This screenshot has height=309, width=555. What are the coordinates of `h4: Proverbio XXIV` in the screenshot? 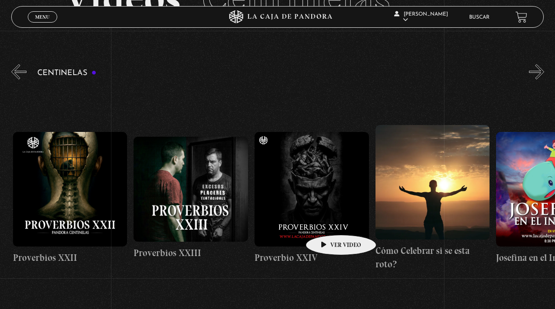 It's located at (312, 257).